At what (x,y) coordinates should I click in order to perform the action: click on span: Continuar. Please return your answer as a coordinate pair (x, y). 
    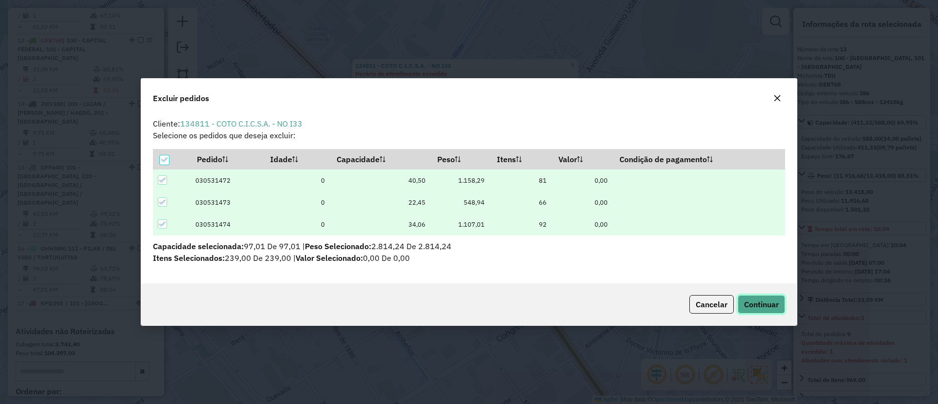
    Looking at the image, I should click on (761, 305).